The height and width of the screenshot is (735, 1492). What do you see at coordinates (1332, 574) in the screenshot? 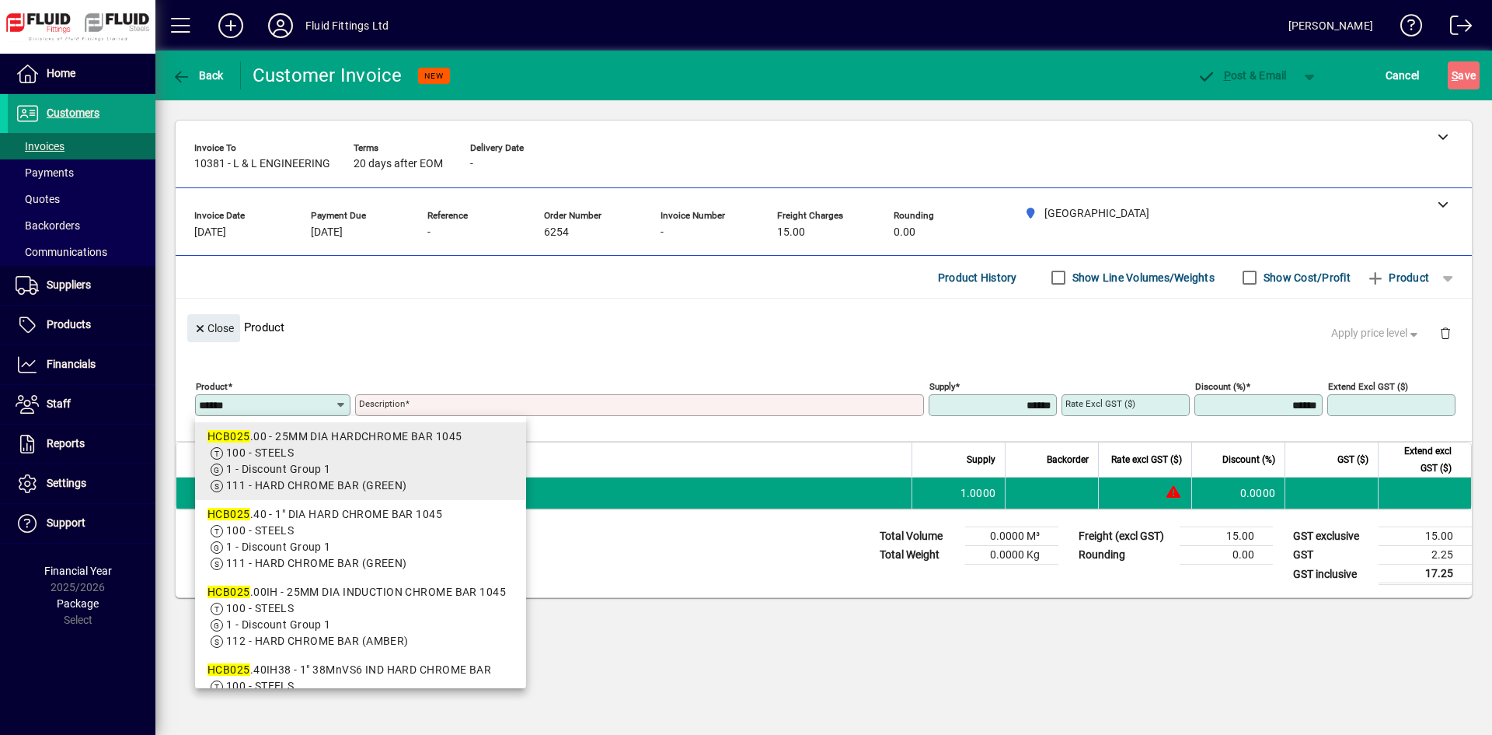
I see `td: GST inclusive` at bounding box center [1332, 574].